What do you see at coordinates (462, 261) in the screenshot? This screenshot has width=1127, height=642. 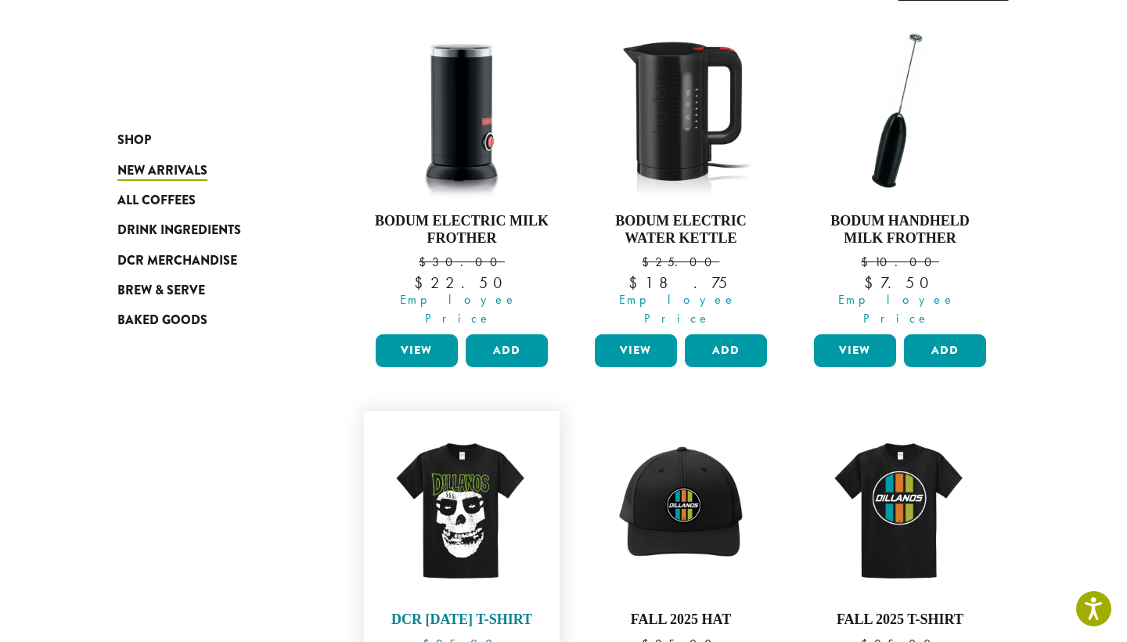 I see `bdi: 30.00` at bounding box center [462, 261].